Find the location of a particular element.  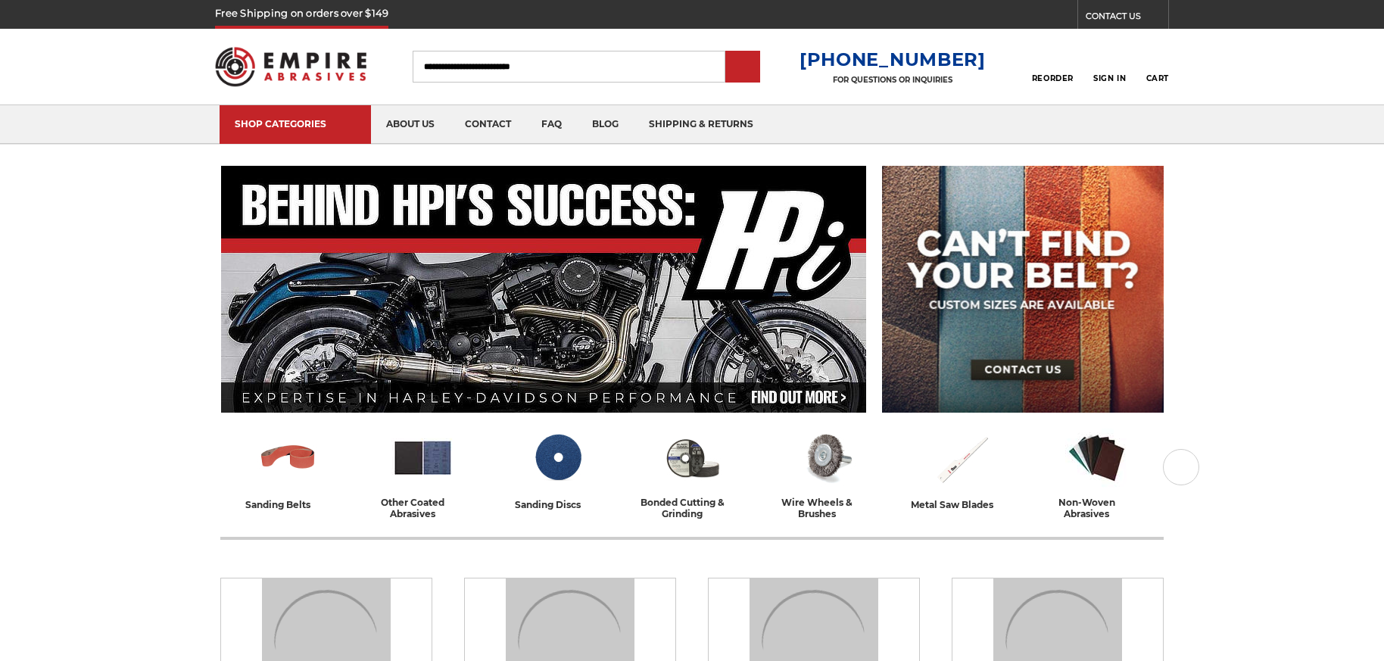

img: Banner for an interview featuring Horsepower Inc who makes Harley performance upgrades featured o... is located at coordinates (543, 289).